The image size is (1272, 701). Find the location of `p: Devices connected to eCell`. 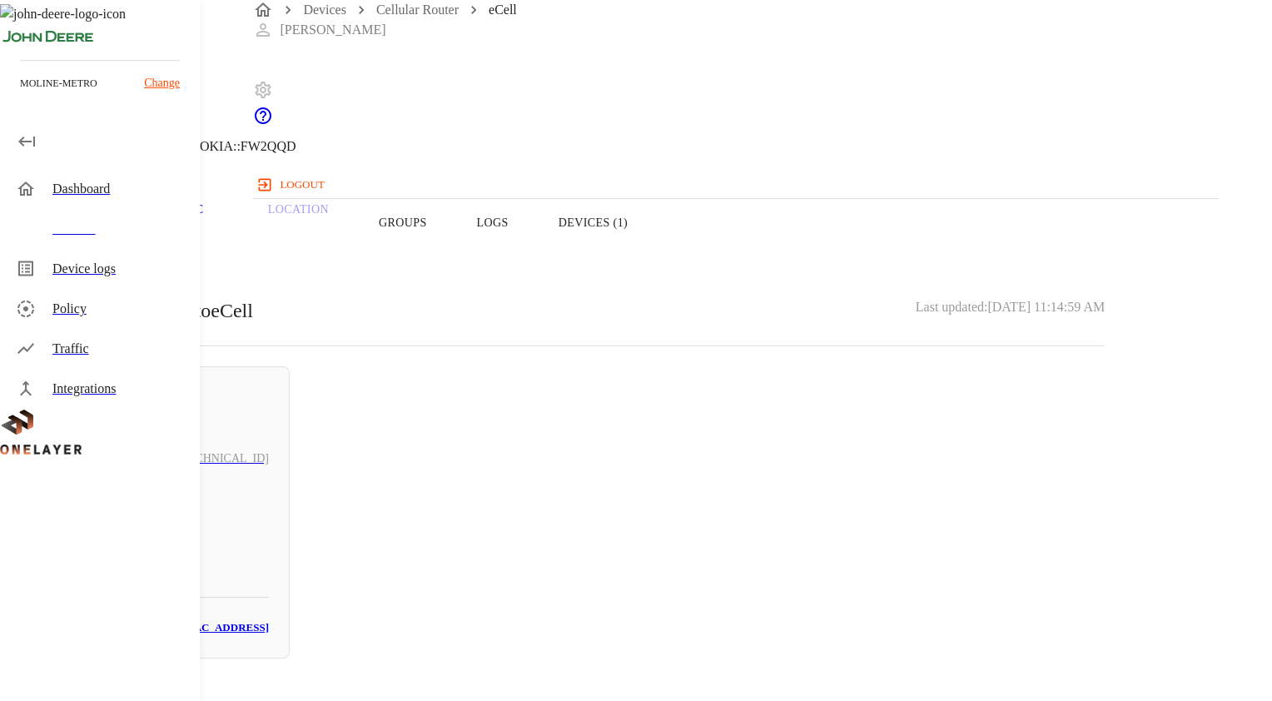

p: Devices connected to eCell is located at coordinates (147, 311).